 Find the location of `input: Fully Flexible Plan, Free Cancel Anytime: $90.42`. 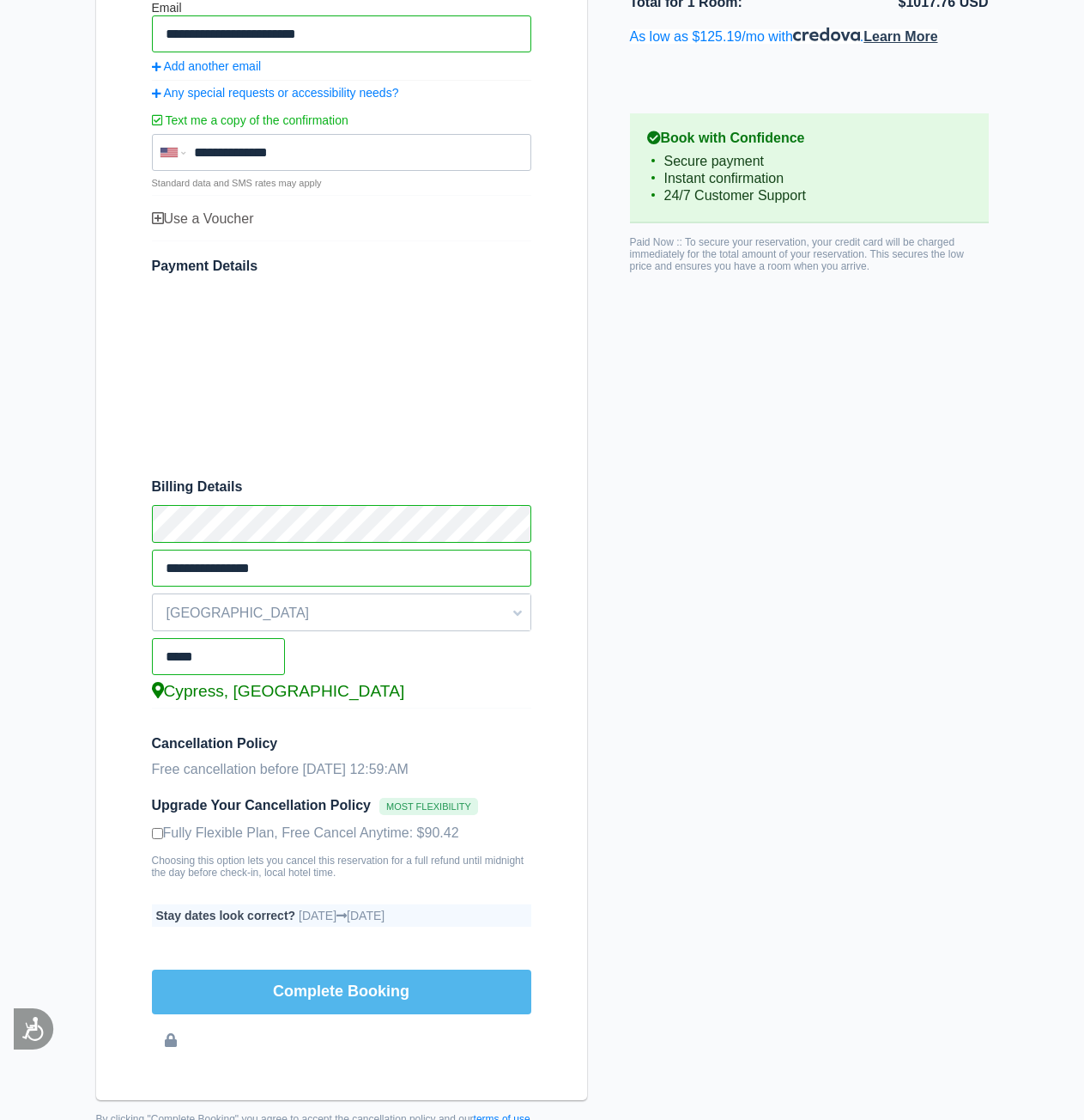

input: Fully Flexible Plan, Free Cancel Anytime: $90.42 is located at coordinates (157, 834).